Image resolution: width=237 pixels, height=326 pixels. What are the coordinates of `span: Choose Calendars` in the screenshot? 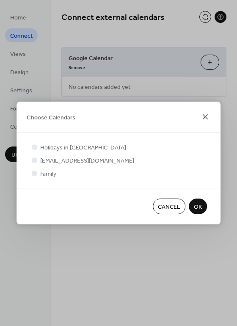 It's located at (51, 117).